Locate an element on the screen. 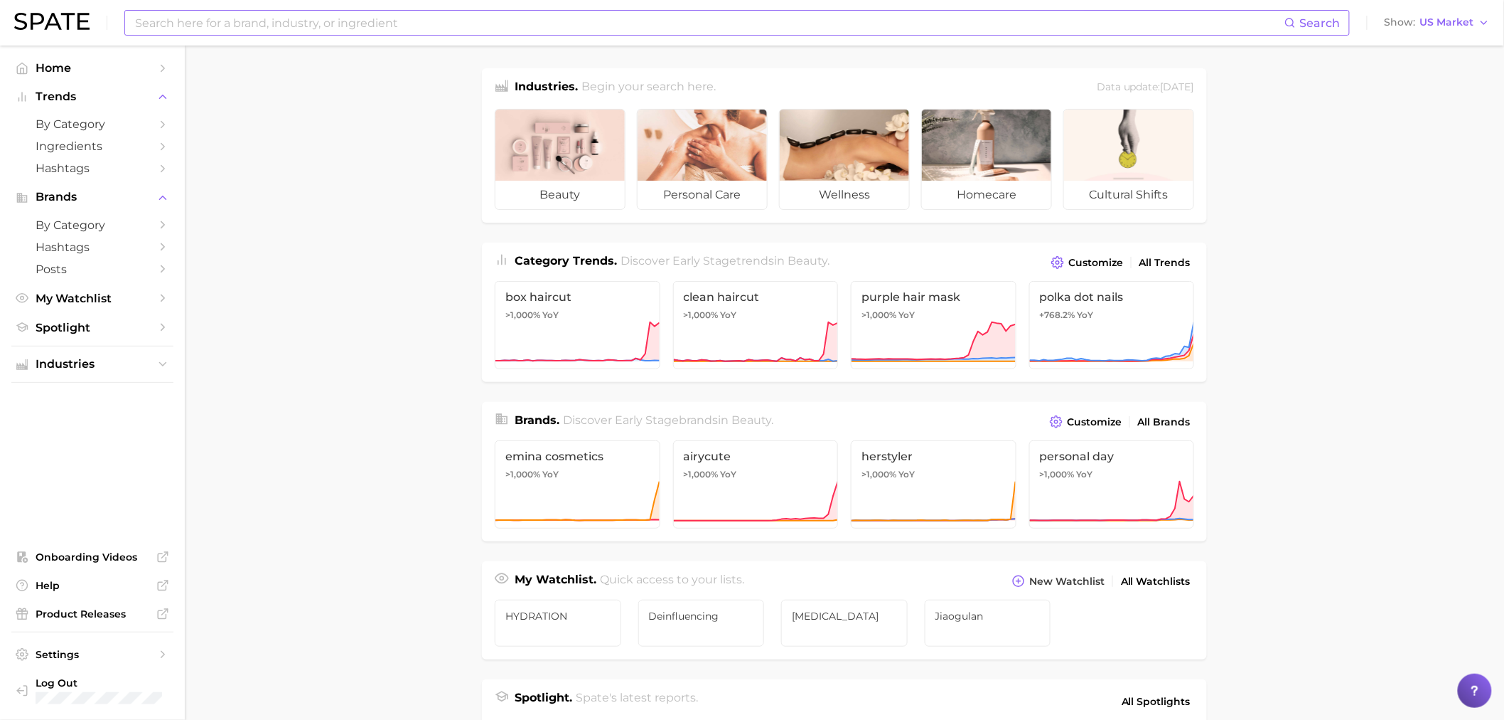 Image resolution: width=1504 pixels, height=720 pixels. span: Search is located at coordinates (1320, 23).